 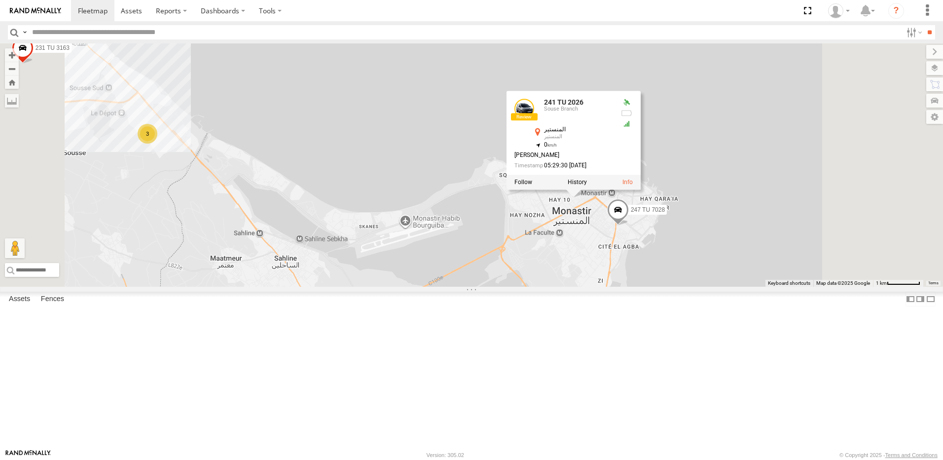 I want to click on button: Zoom out, so click(x=12, y=69).